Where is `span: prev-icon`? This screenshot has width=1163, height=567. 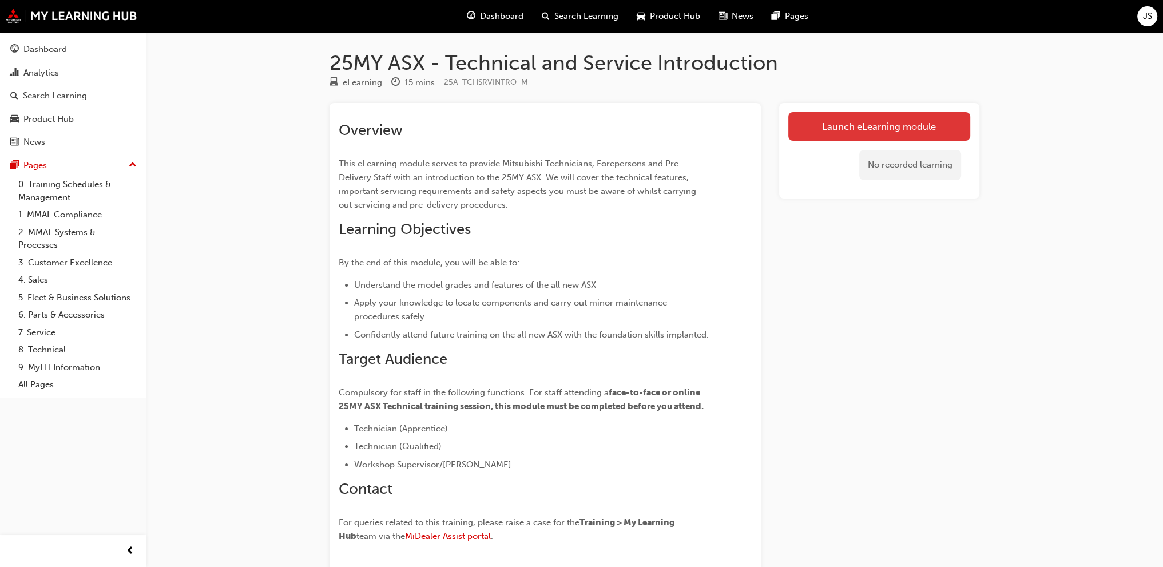
span: prev-icon is located at coordinates (130, 551).